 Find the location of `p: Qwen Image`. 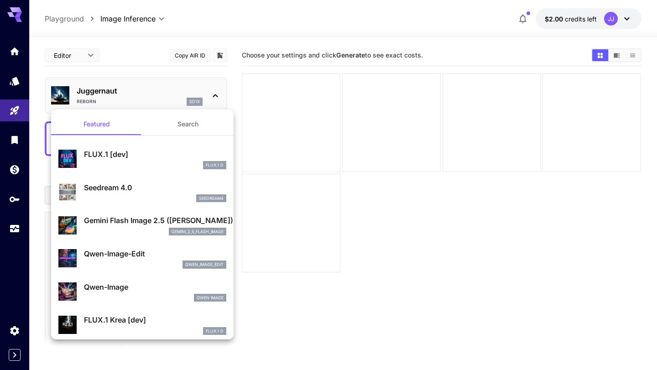

p: Qwen Image is located at coordinates (210, 298).